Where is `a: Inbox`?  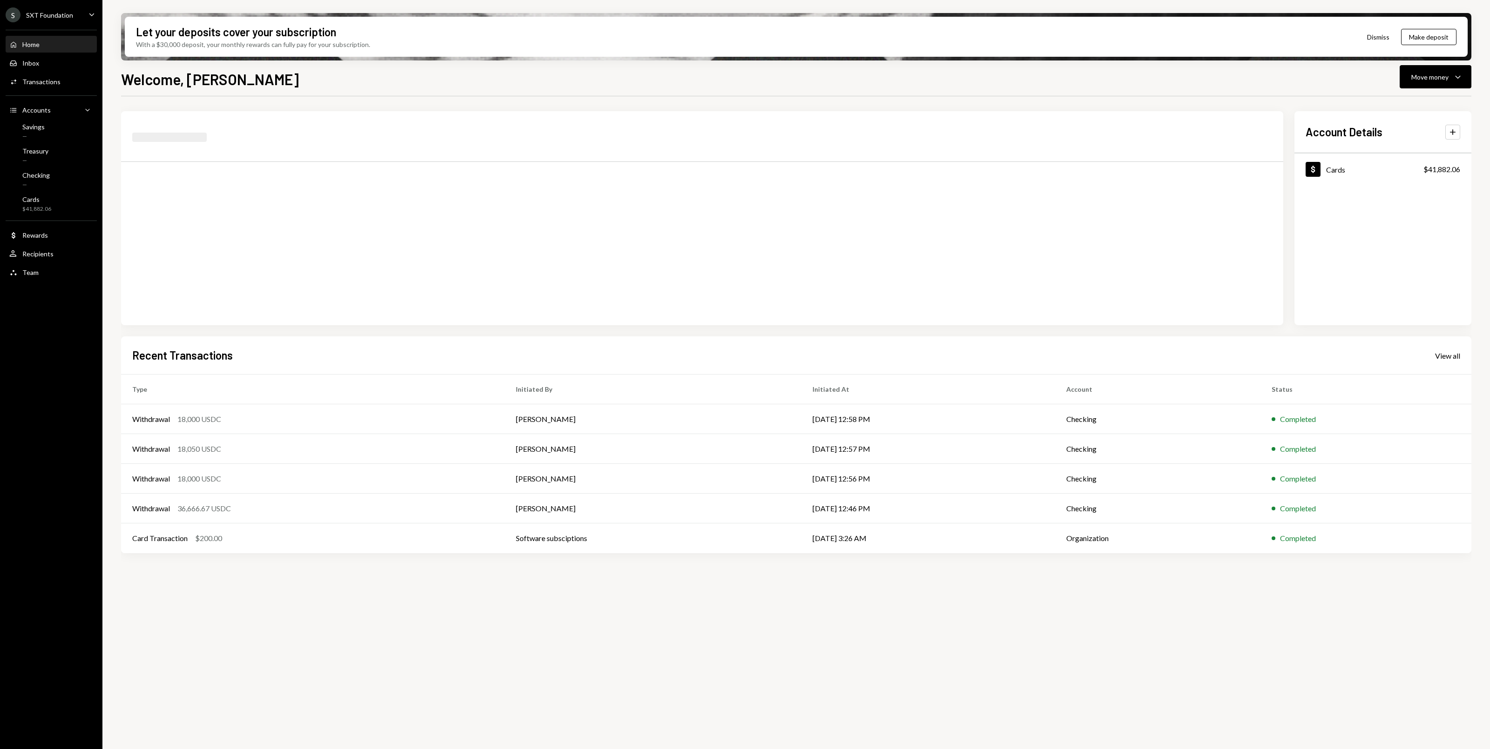 a: Inbox is located at coordinates (51, 63).